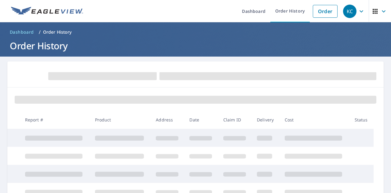 The image size is (391, 193). Describe the element at coordinates (266, 120) in the screenshot. I see `th: Delivery` at that location.